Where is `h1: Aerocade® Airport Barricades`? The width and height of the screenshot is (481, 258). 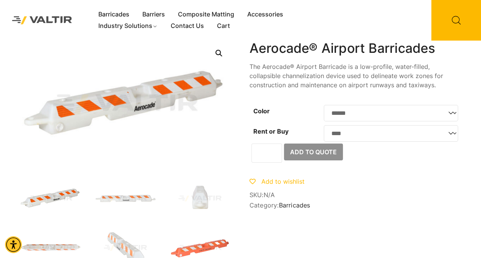 h1: Aerocade® Airport Barricades is located at coordinates (355, 48).